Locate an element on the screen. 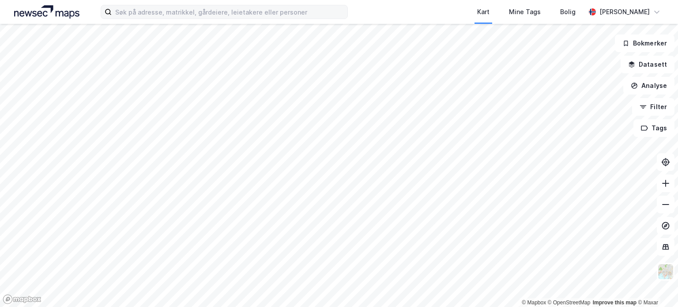 The width and height of the screenshot is (678, 307). img: logo.a4113a55bc3d86da70a041830d287a7e.svg is located at coordinates (47, 12).